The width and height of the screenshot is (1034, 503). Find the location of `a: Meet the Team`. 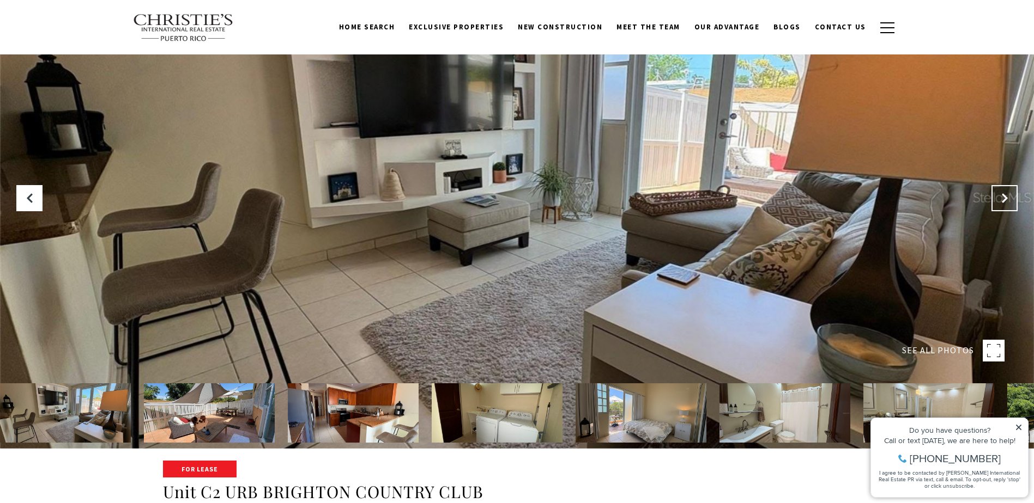

a: Meet the Team is located at coordinates (648, 27).